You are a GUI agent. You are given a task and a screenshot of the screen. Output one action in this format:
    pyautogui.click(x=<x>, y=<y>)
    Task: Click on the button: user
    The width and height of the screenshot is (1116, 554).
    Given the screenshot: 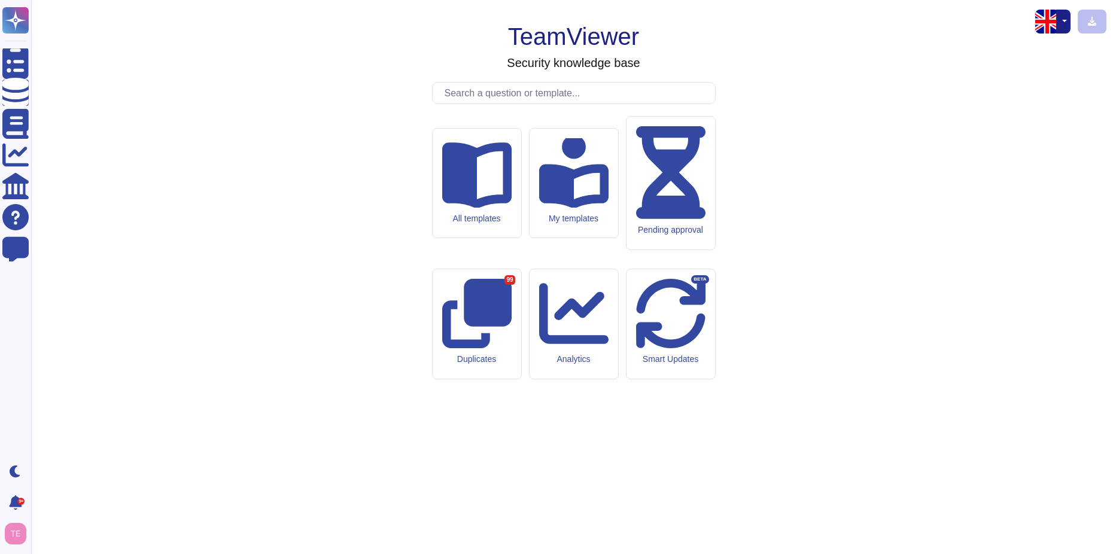 What is the action you would take?
    pyautogui.click(x=19, y=534)
    